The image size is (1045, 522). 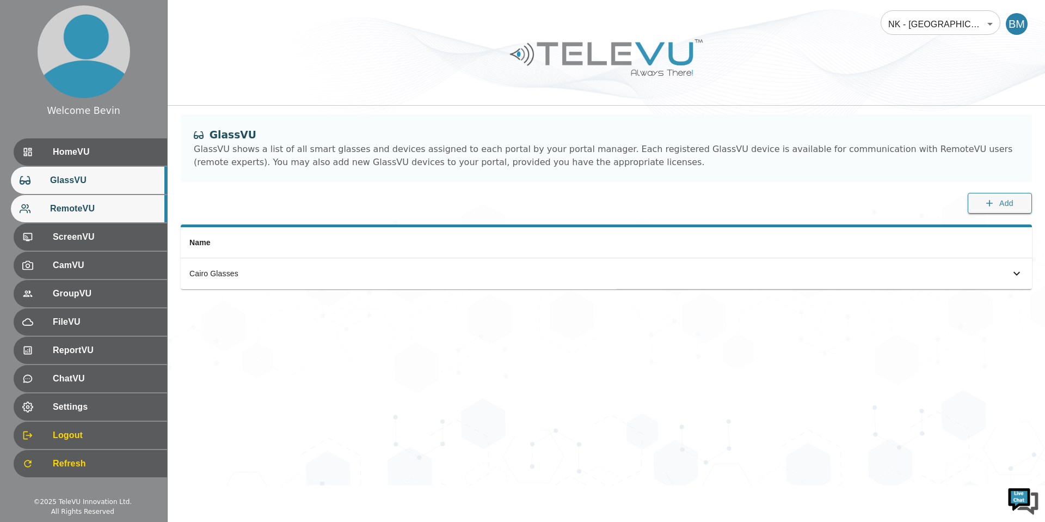 I want to click on span: Logout, so click(x=106, y=435).